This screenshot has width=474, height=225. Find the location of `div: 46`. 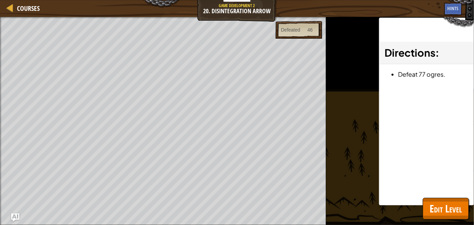

div: 46 is located at coordinates (310, 30).